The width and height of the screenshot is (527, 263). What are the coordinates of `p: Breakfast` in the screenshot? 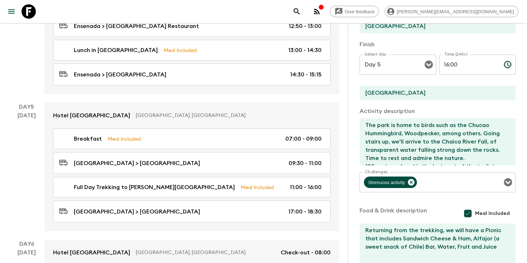 It's located at (88, 139).